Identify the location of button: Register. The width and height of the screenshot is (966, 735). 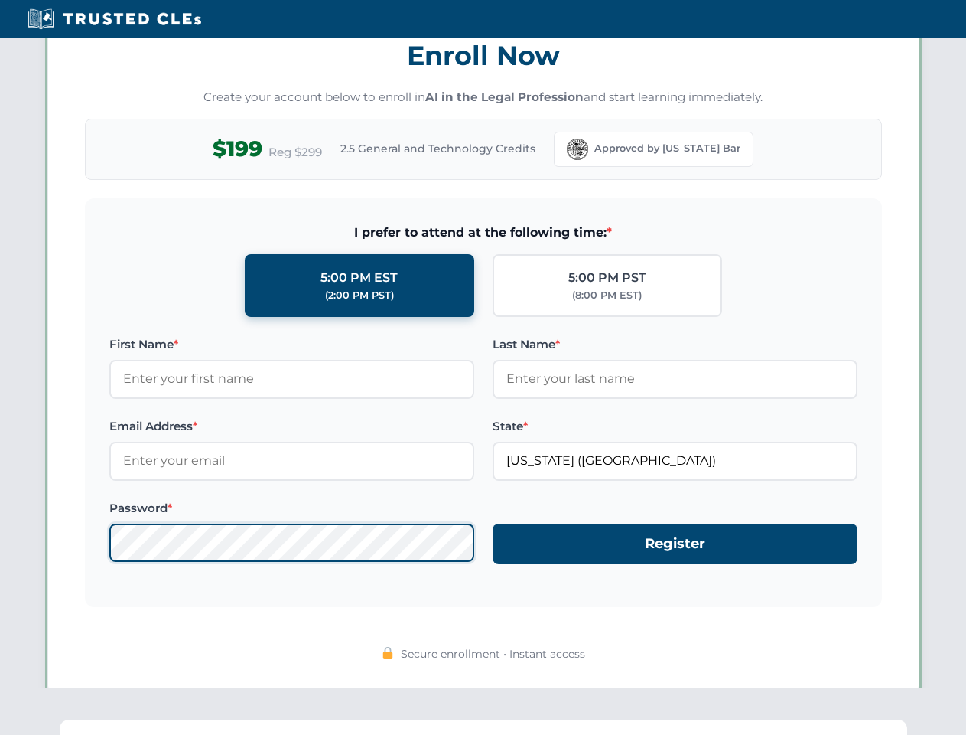
(675, 543).